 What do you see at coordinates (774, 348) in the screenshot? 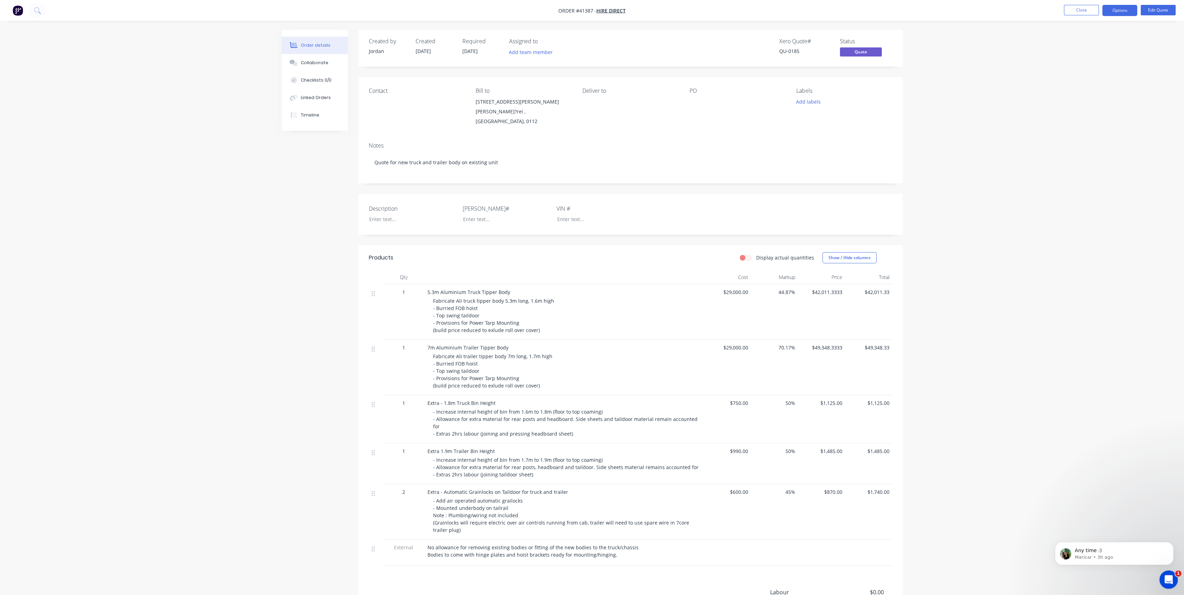
I see `span: 70.17%` at bounding box center [774, 348].